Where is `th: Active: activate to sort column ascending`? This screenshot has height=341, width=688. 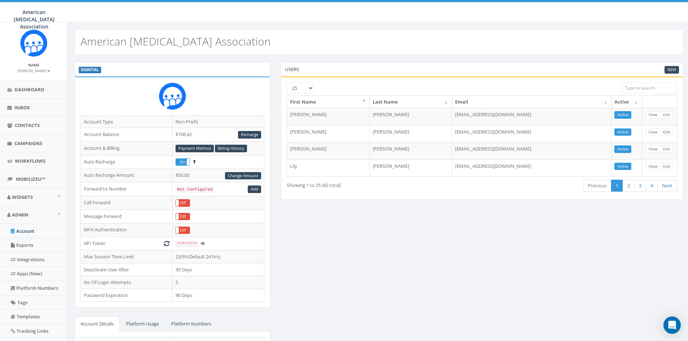 th: Active: activate to sort column ascending is located at coordinates (627, 102).